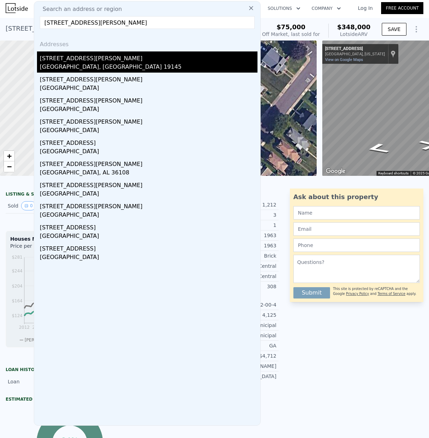 This screenshot has height=438, width=429. What do you see at coordinates (403, 8) in the screenshot?
I see `a: Free Account` at bounding box center [403, 8].